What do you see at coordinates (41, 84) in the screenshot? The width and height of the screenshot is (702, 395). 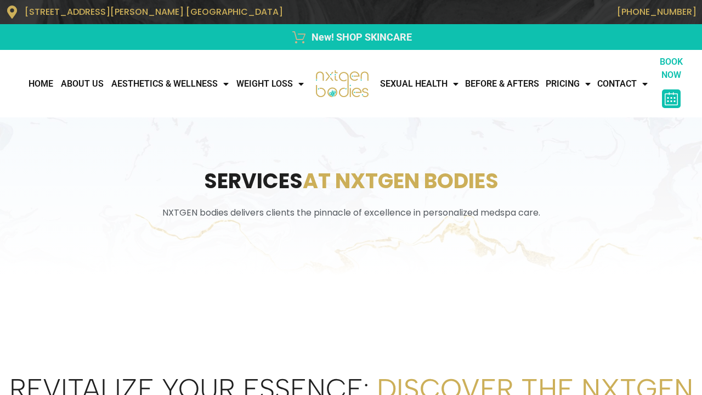 I see `a: Home` at bounding box center [41, 84].